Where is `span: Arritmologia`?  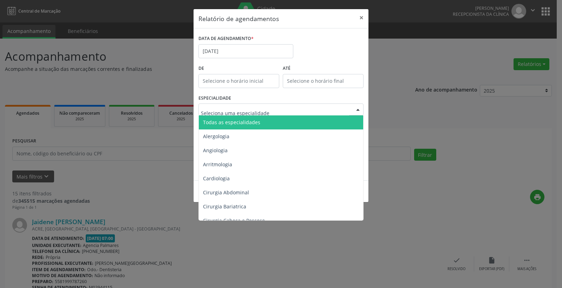 span: Arritmologia is located at coordinates (217, 164).